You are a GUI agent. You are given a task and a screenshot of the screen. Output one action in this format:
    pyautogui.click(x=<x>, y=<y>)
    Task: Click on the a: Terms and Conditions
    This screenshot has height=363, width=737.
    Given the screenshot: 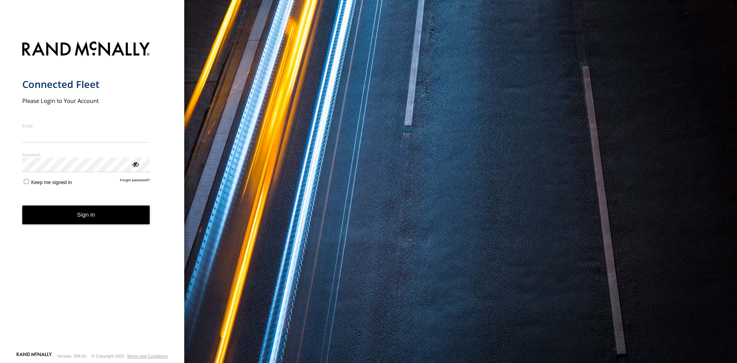 What is the action you would take?
    pyautogui.click(x=147, y=356)
    